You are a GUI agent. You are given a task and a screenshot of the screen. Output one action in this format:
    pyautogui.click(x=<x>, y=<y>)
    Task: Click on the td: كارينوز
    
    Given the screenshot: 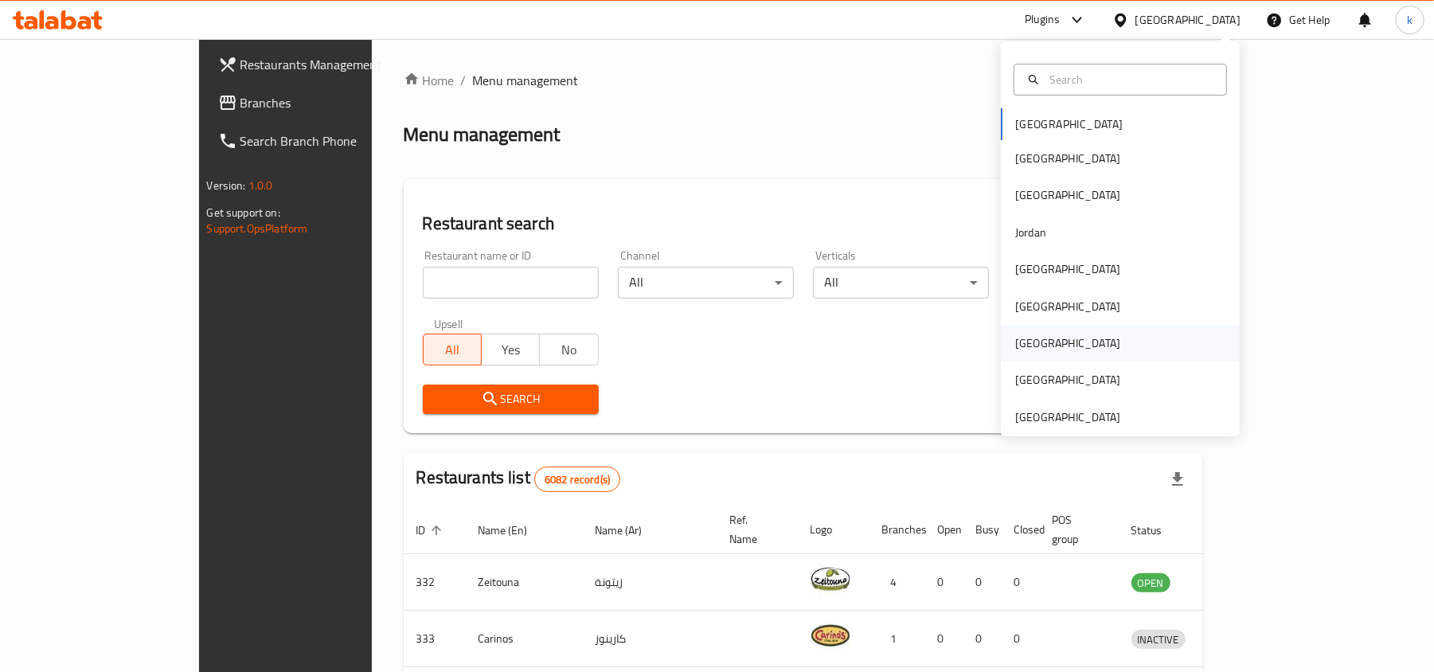 What is the action you would take?
    pyautogui.click(x=650, y=638)
    